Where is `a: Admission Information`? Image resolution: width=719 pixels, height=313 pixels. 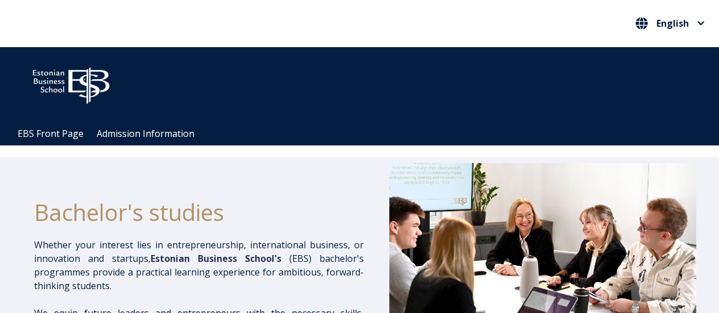
a: Admission Information is located at coordinates (146, 134).